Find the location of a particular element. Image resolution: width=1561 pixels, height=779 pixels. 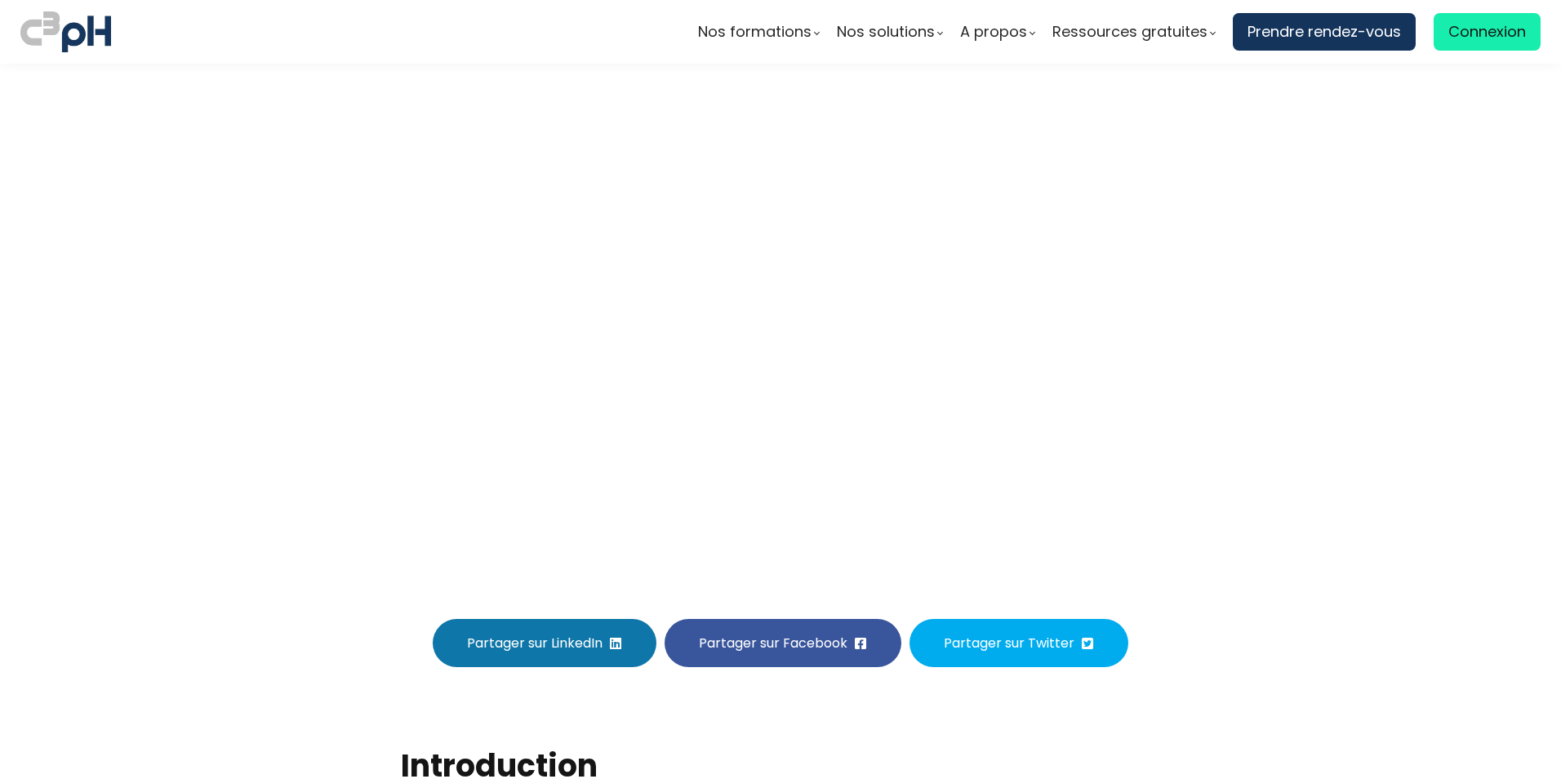

span: Nos solutions is located at coordinates (886, 32).